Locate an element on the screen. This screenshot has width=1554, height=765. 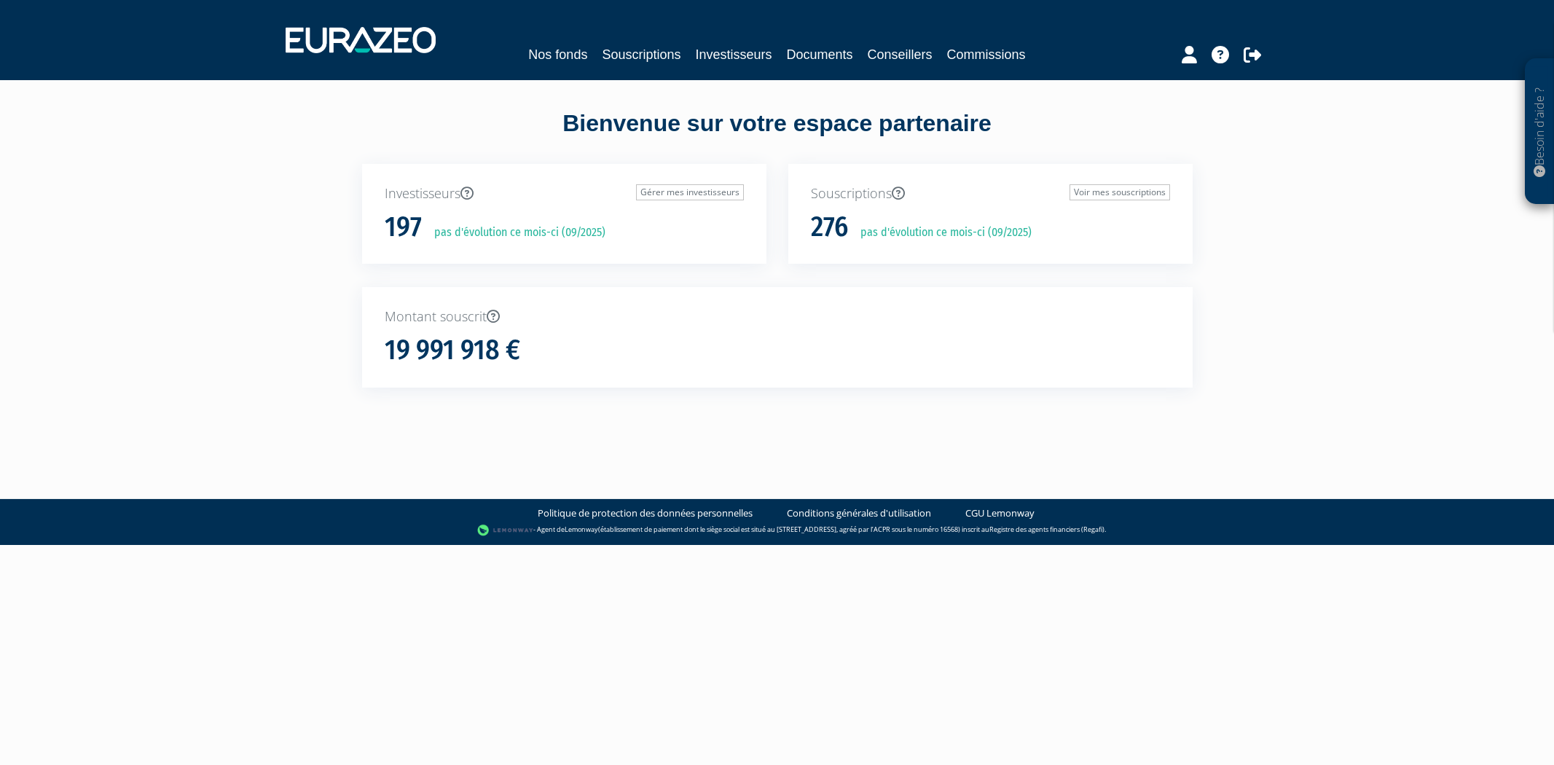
a: Voir mes souscriptions is located at coordinates (1120, 192).